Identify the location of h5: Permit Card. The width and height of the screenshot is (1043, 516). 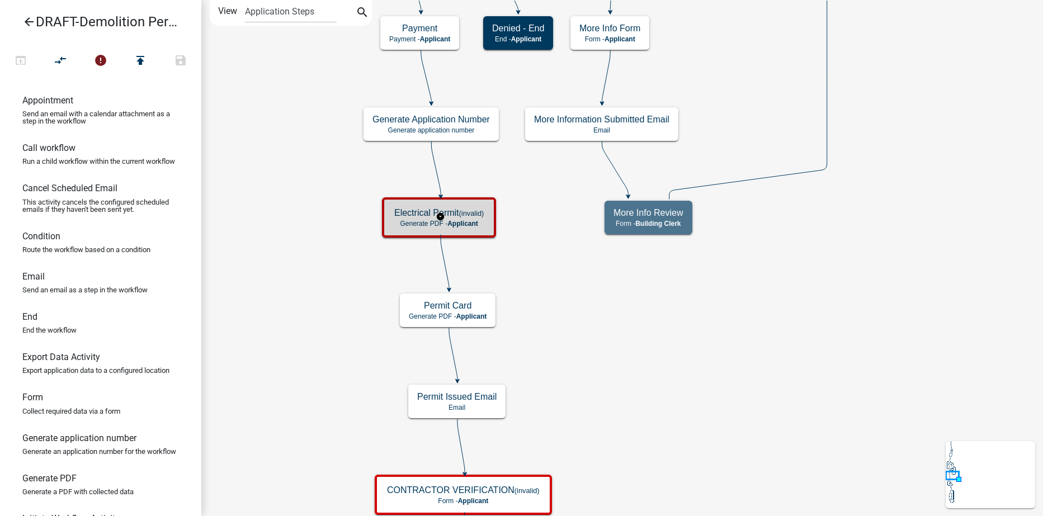
(447, 305).